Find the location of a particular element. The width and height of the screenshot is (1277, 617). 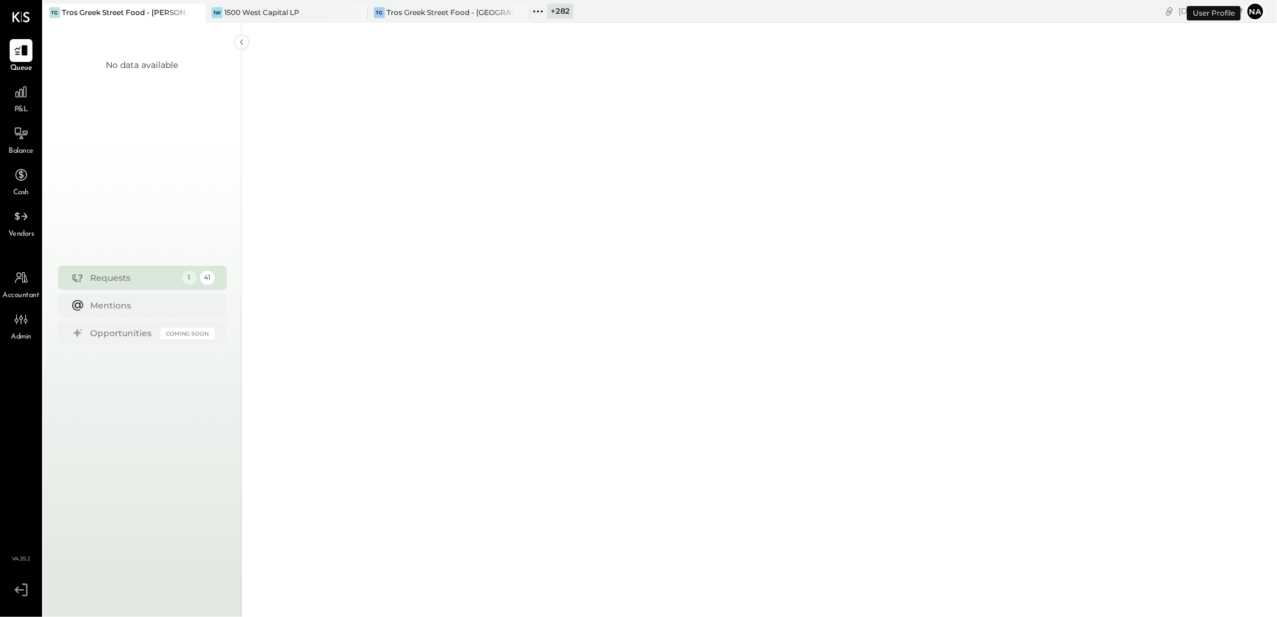

span: P&L is located at coordinates (21, 110).